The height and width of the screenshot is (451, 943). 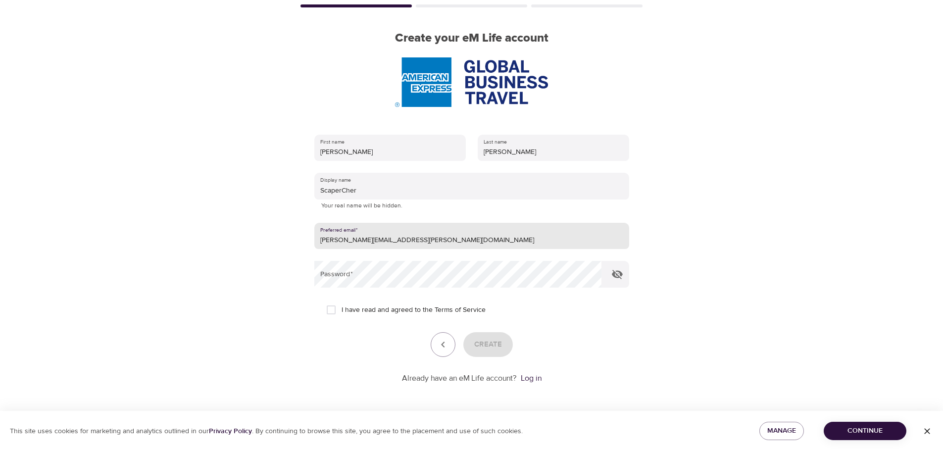 What do you see at coordinates (864, 430) in the screenshot?
I see `span: Continue` at bounding box center [864, 430].